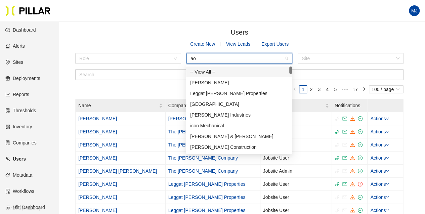 The image size is (425, 214). What do you see at coordinates (119, 106) in the screenshot?
I see `span: Name` at bounding box center [119, 106].